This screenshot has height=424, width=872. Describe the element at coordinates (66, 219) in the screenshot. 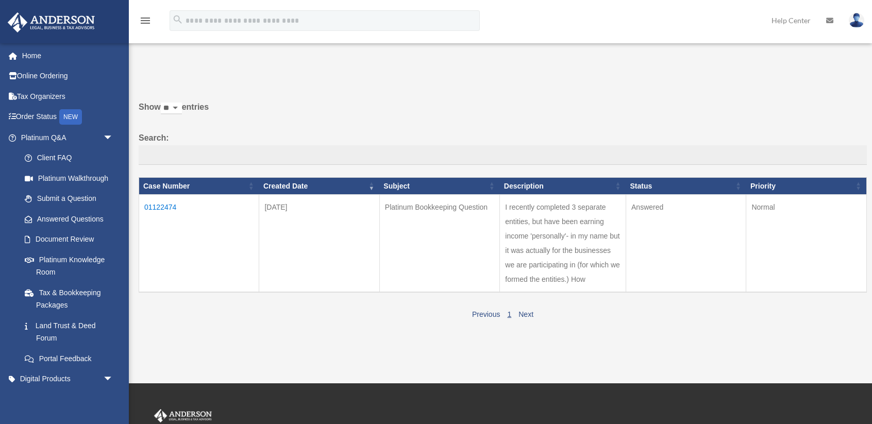

I see `a: Answered Questions` at that location.